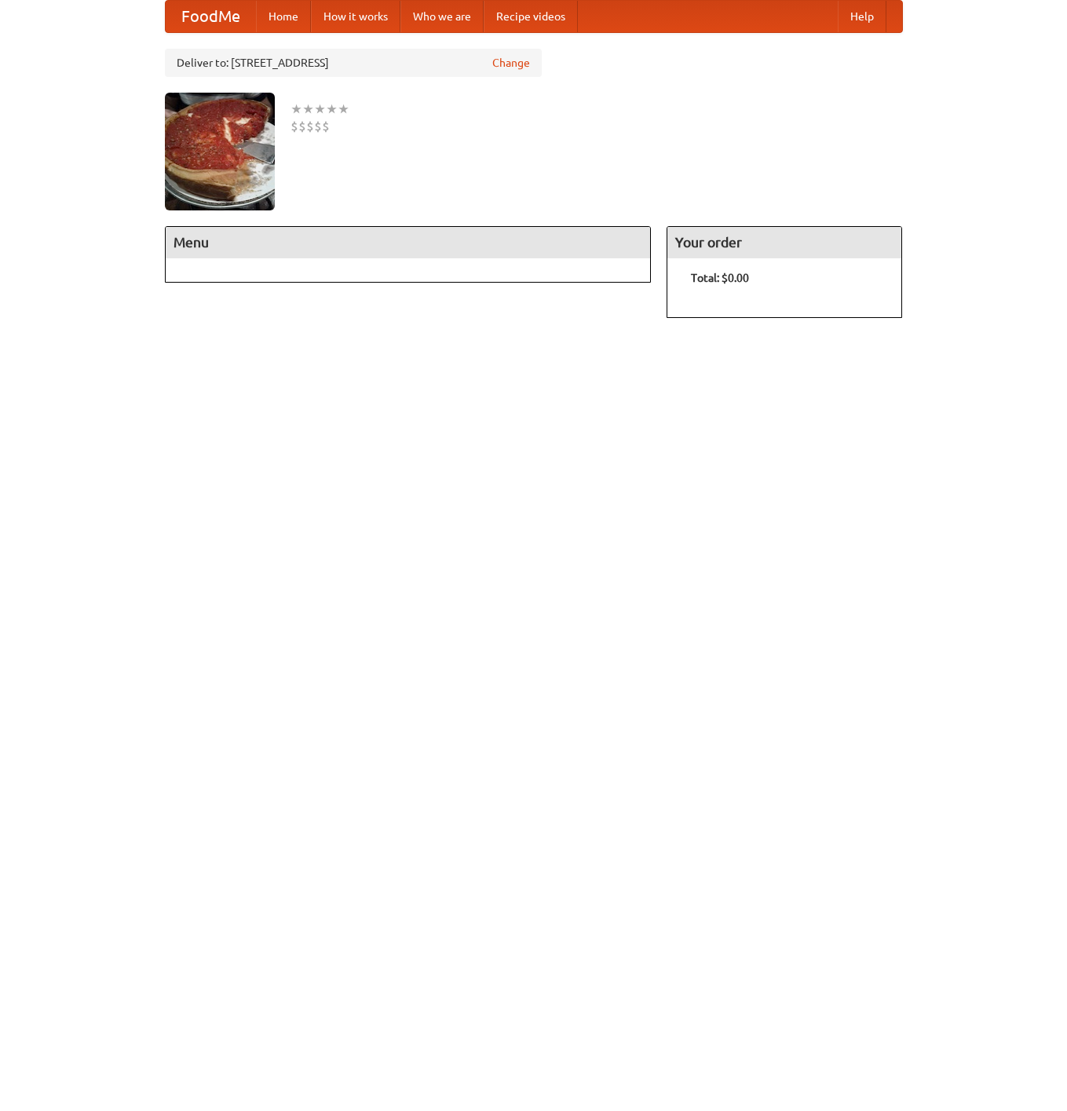  What do you see at coordinates (356, 16) in the screenshot?
I see `a: How it works` at bounding box center [356, 16].